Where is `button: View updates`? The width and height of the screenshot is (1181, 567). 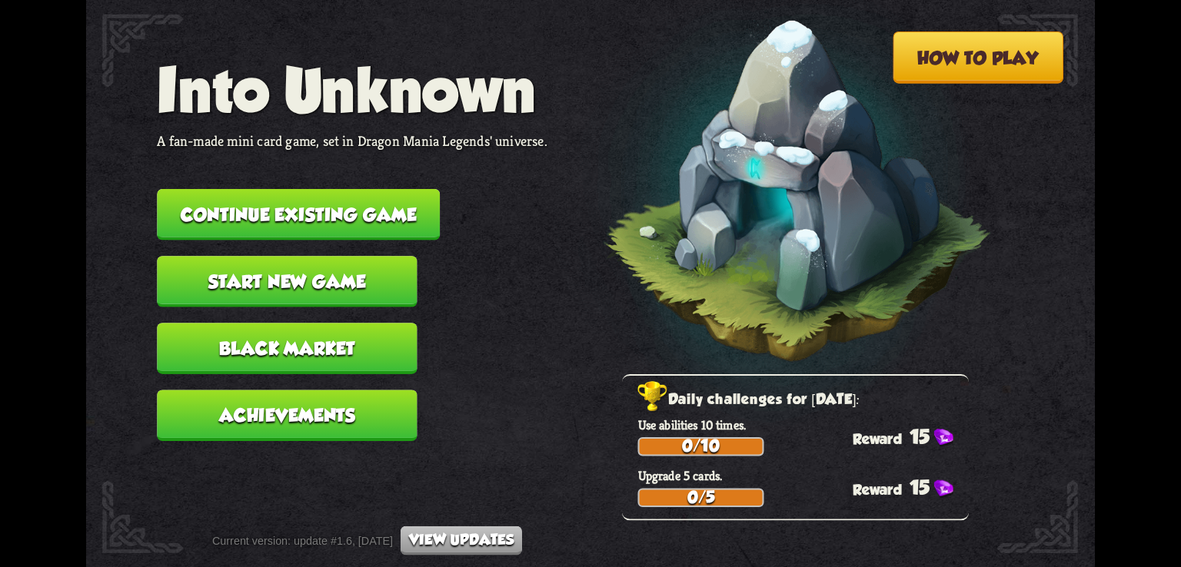 button: View updates is located at coordinates (461, 541).